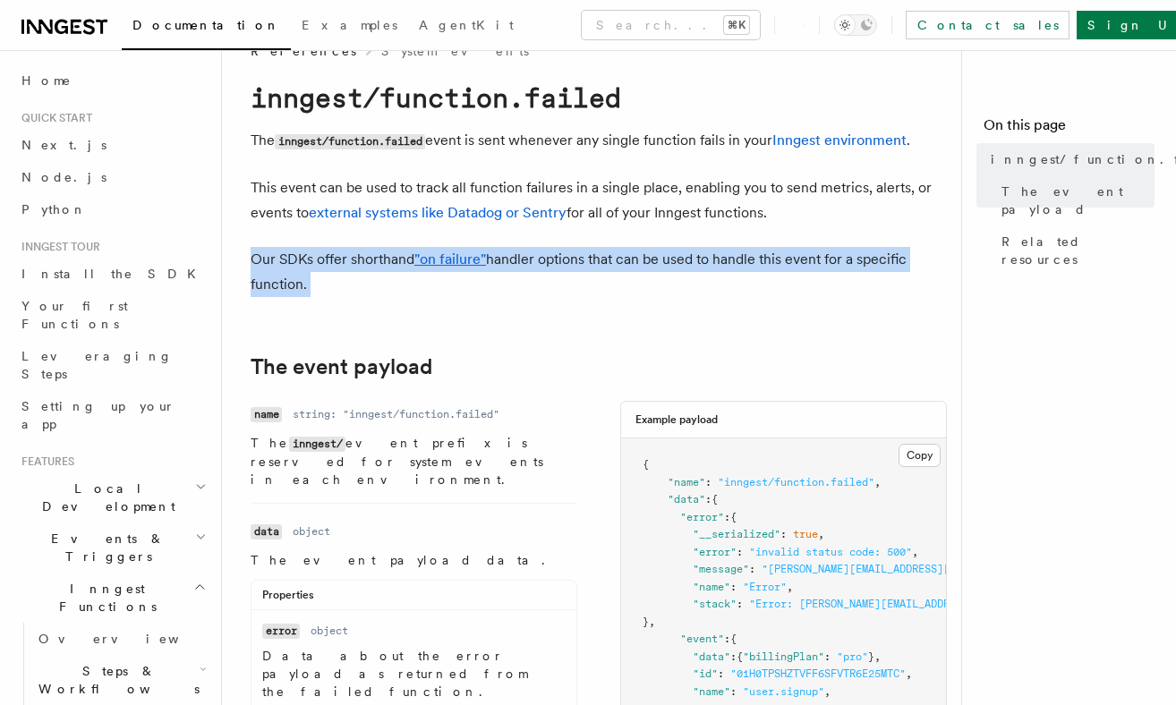 The image size is (1176, 705). I want to click on button: Copy, so click(919, 456).